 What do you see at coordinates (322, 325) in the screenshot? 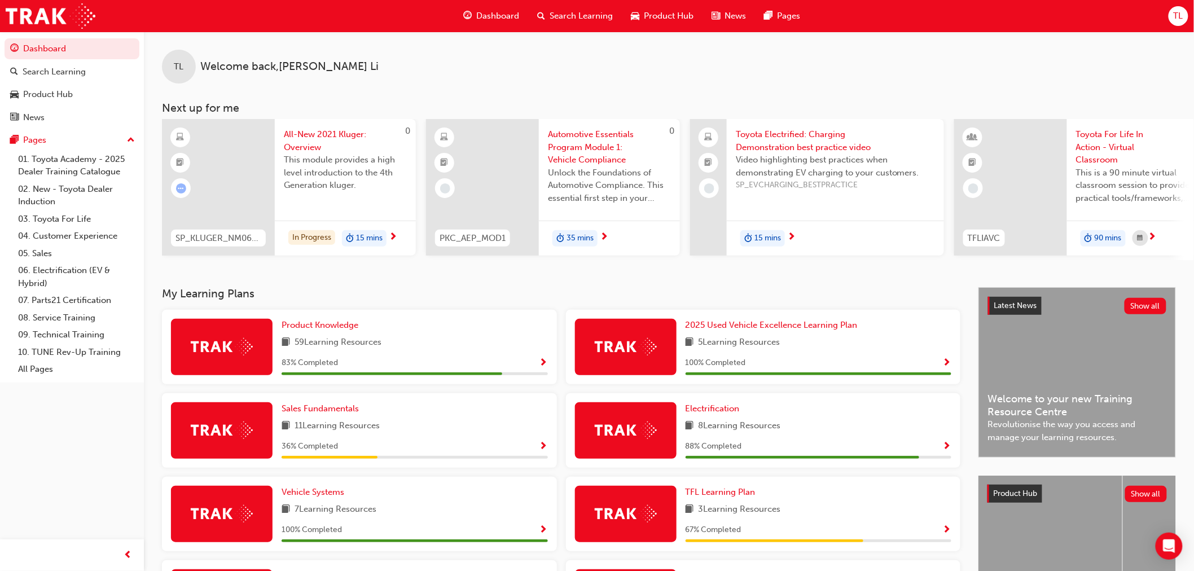
I see `a: Product Knowledge` at bounding box center [322, 325].